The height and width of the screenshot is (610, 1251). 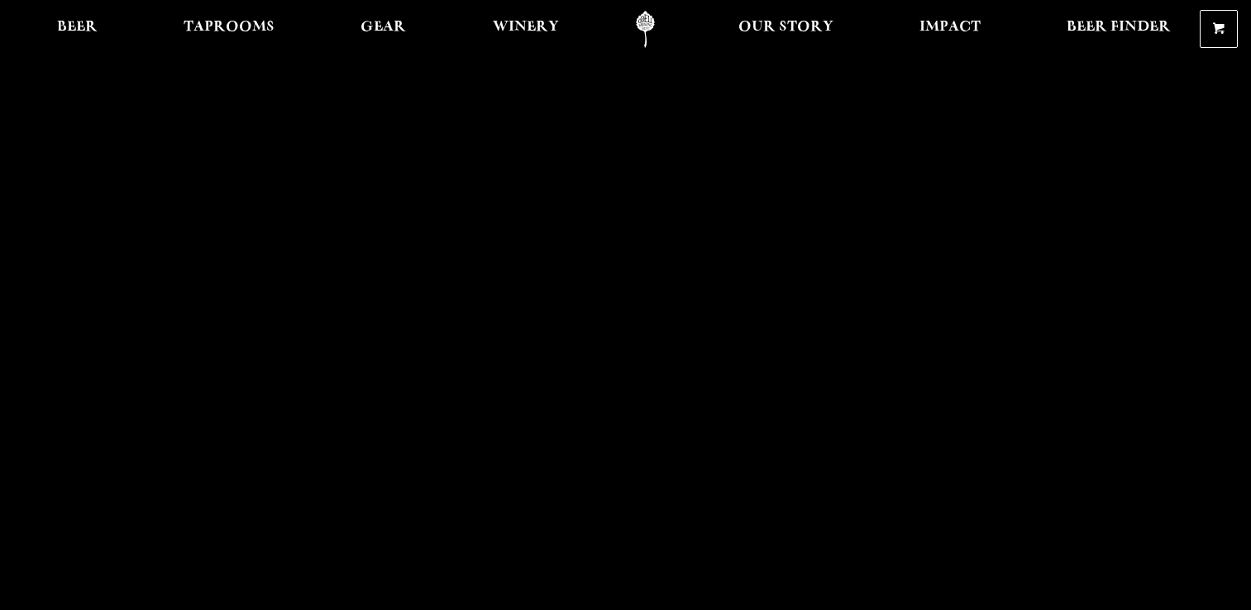 What do you see at coordinates (526, 27) in the screenshot?
I see `span: Winery` at bounding box center [526, 27].